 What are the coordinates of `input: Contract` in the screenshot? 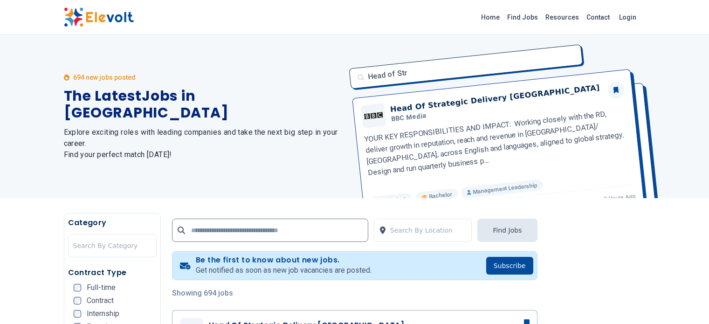 It's located at (77, 301).